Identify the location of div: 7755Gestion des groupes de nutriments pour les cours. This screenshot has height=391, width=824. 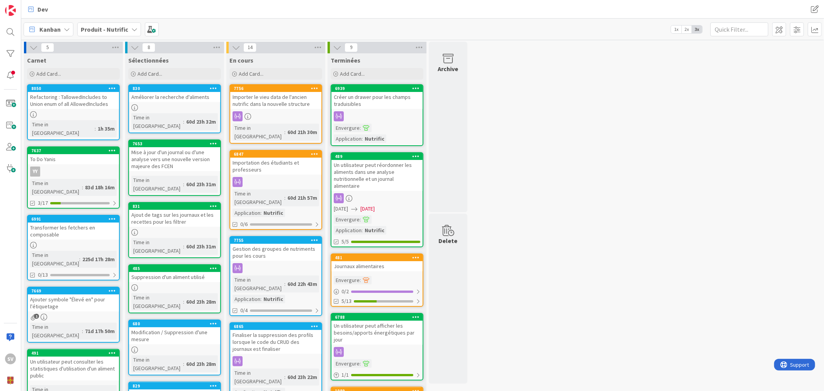
(276, 249).